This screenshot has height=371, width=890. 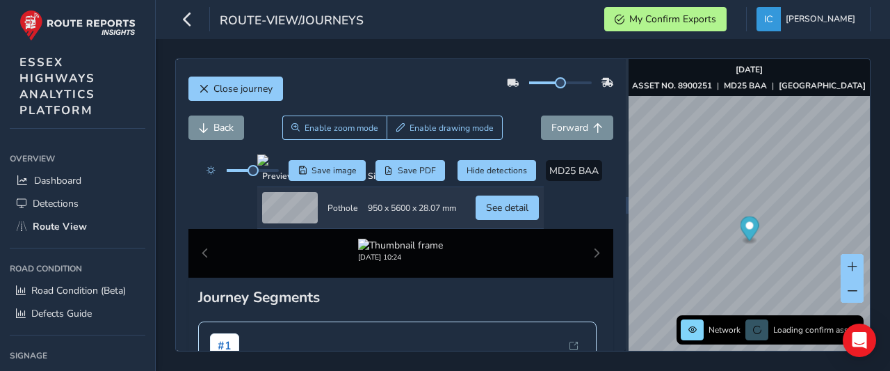 I want to click on button: See detail, so click(x=507, y=207).